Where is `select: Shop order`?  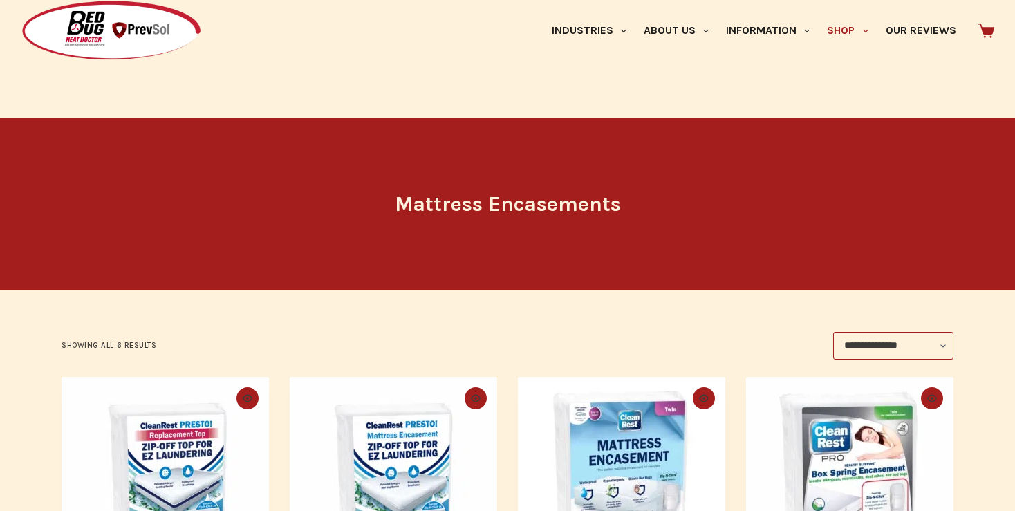 select: Shop order is located at coordinates (893, 346).